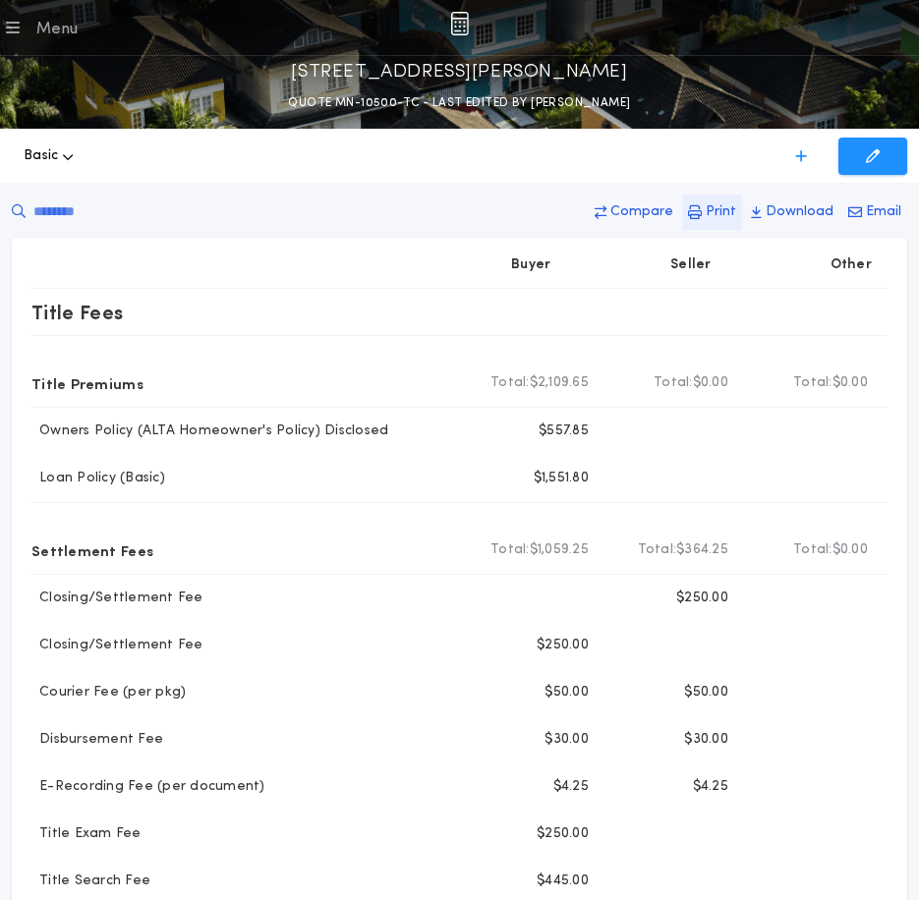 The height and width of the screenshot is (900, 919). Describe the element at coordinates (851, 265) in the screenshot. I see `p: Other` at that location.